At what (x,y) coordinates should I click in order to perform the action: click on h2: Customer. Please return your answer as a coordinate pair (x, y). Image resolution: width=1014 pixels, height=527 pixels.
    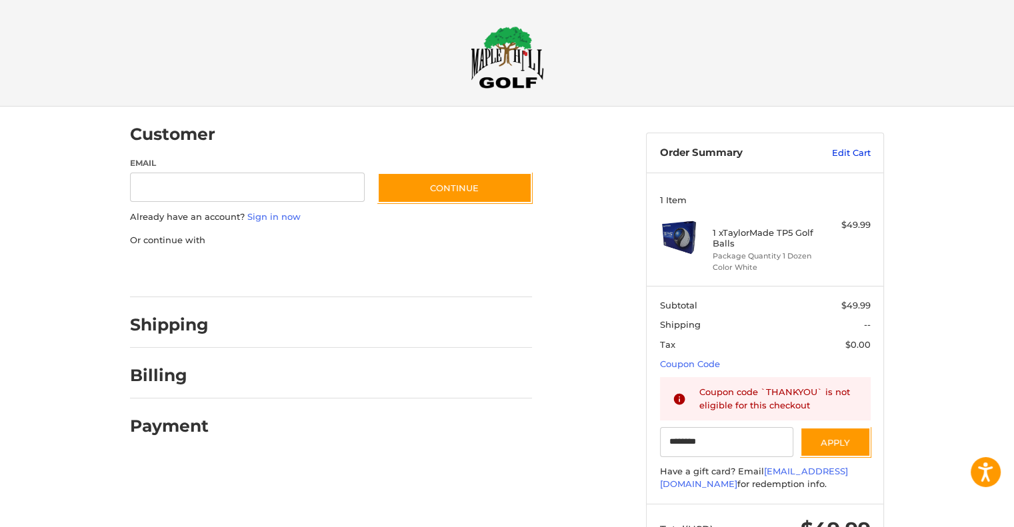
    Looking at the image, I should click on (173, 134).